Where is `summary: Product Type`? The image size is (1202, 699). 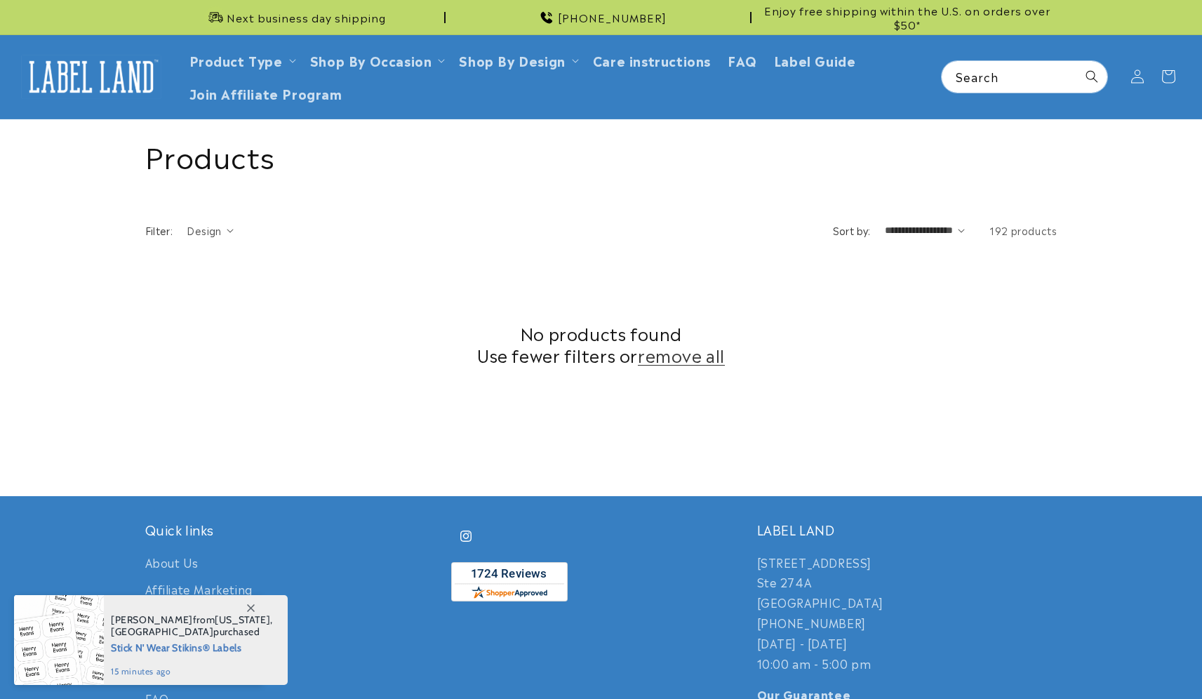
summary: Product Type is located at coordinates (241, 60).